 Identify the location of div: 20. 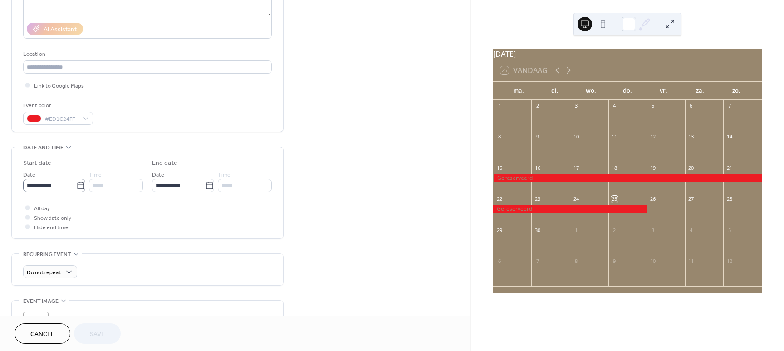
(691, 167).